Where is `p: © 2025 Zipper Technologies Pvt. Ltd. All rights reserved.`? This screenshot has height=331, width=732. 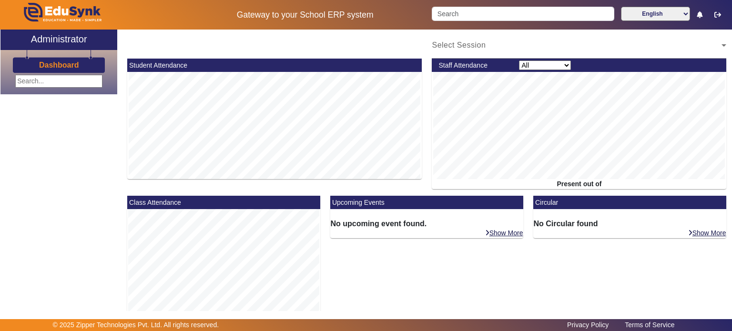
p: © 2025 Zipper Technologies Pvt. Ltd. All rights reserved. is located at coordinates (136, 325).